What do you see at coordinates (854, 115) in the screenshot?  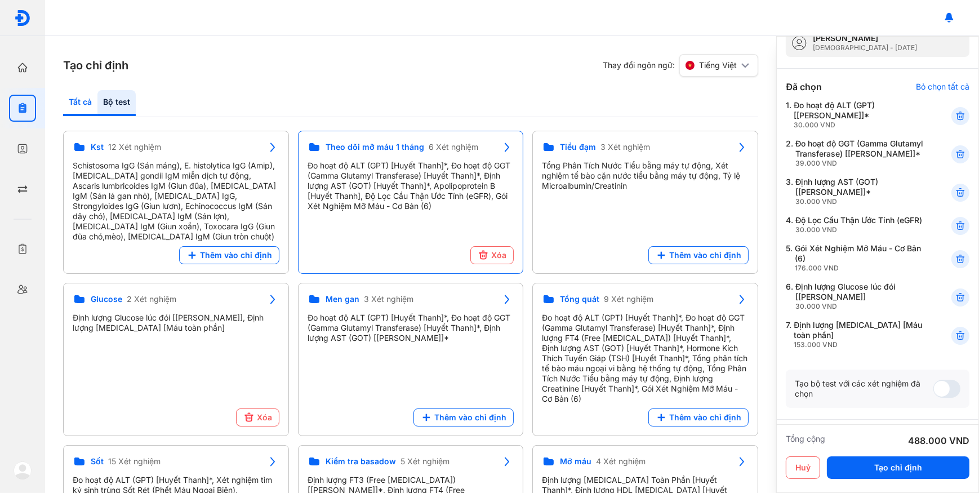 I see `div: 1.` at bounding box center [854, 115].